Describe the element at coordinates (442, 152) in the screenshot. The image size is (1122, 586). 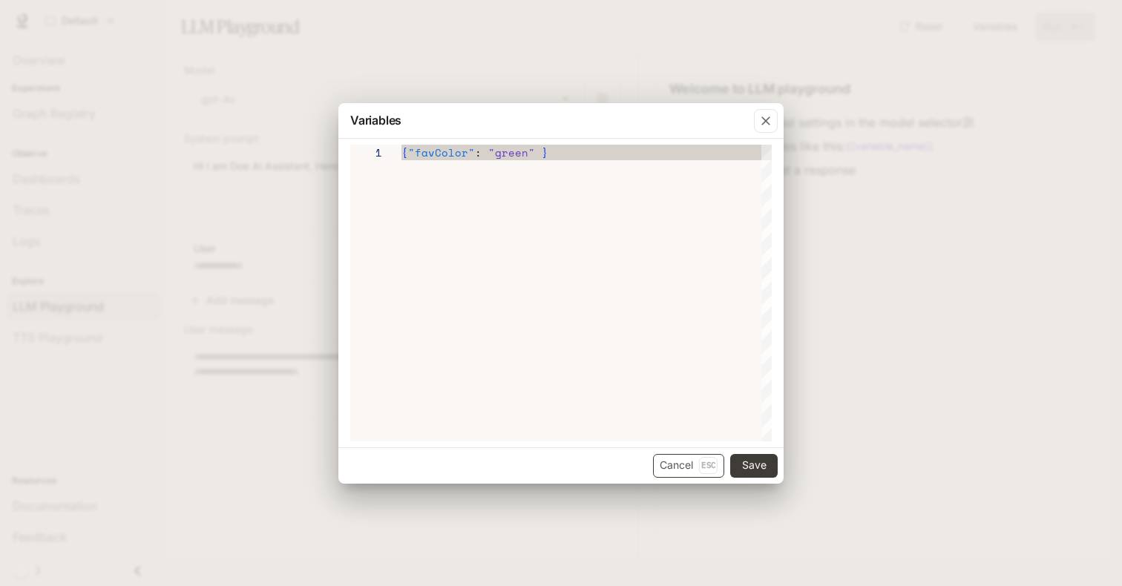
I see `span: "favColor"` at that location.